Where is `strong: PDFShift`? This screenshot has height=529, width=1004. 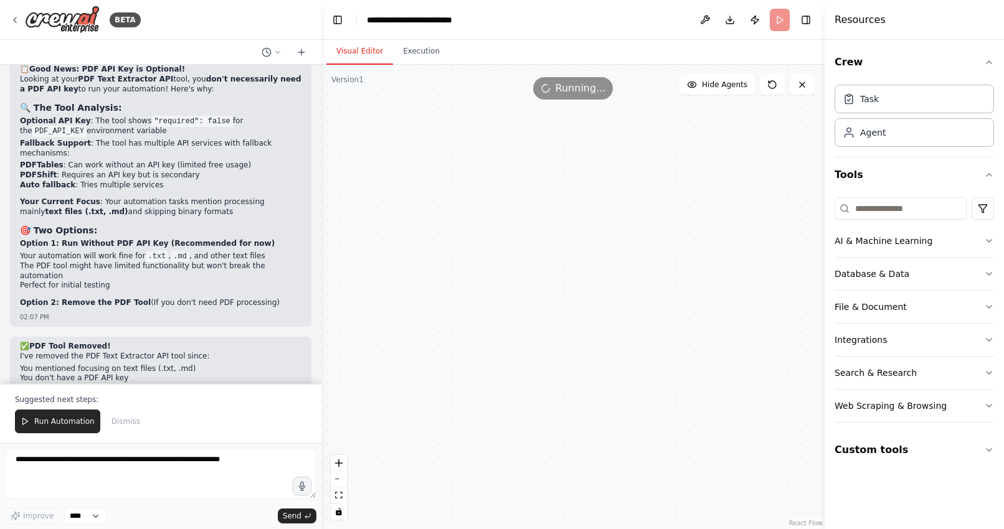 strong: PDFShift is located at coordinates (38, 175).